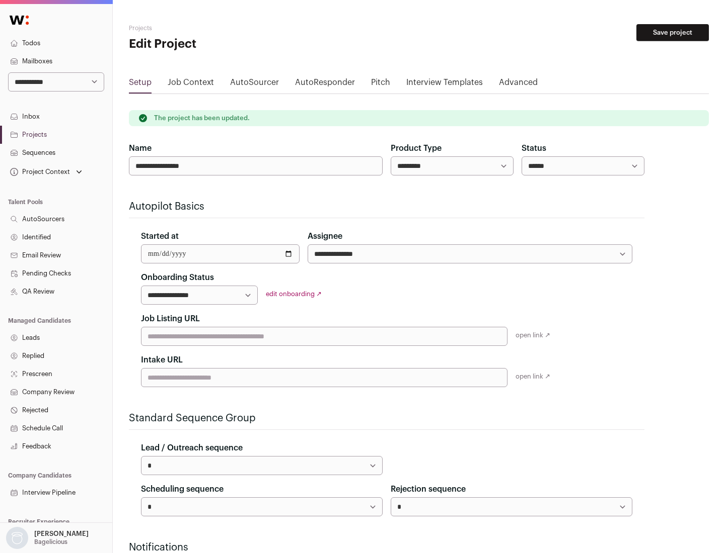 The image size is (725, 553). What do you see at coordinates (672, 33) in the screenshot?
I see `button: Save project` at bounding box center [672, 33].